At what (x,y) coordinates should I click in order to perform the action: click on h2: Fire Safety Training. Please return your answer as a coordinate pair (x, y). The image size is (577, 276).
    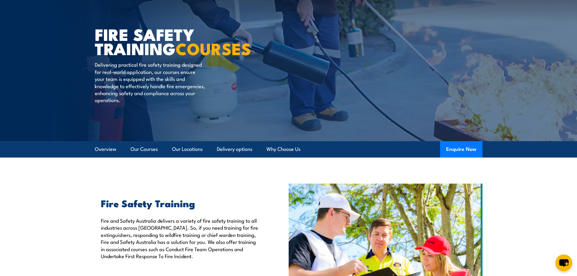
    Looking at the image, I should click on (181, 203).